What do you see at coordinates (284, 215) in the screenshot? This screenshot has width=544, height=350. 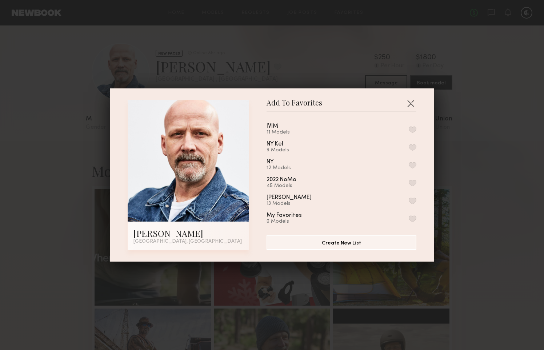 I see `div: My Favorites` at bounding box center [284, 215].